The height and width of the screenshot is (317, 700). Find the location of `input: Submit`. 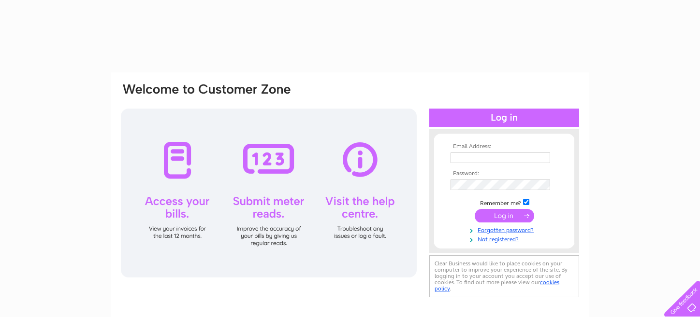

input: Submit is located at coordinates (504, 216).